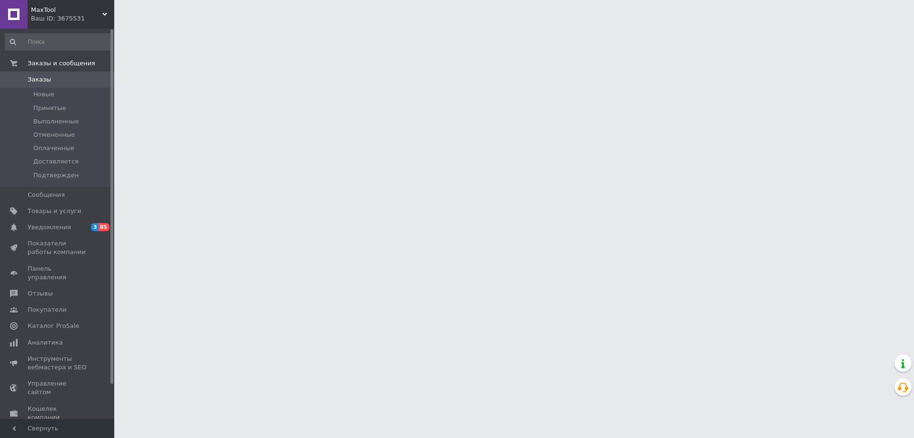 This screenshot has width=914, height=438. What do you see at coordinates (58, 273) in the screenshot?
I see `span: Панель управления` at bounding box center [58, 273].